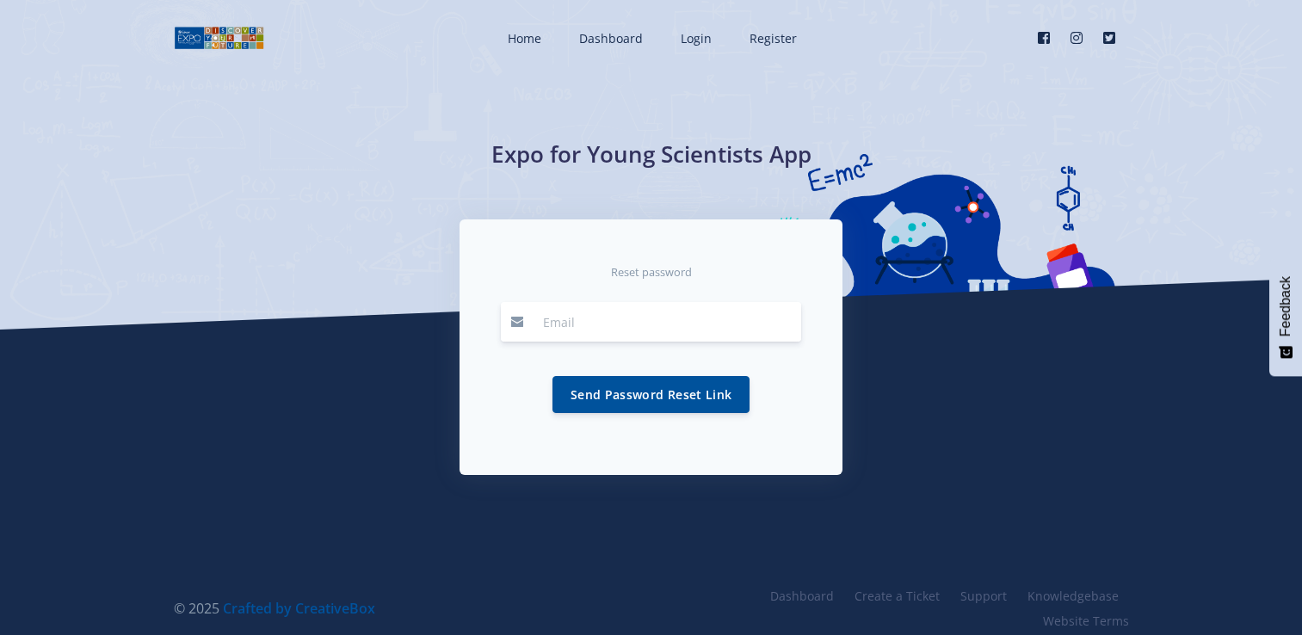  Describe the element at coordinates (771, 38) in the screenshot. I see `a: Register` at that location.